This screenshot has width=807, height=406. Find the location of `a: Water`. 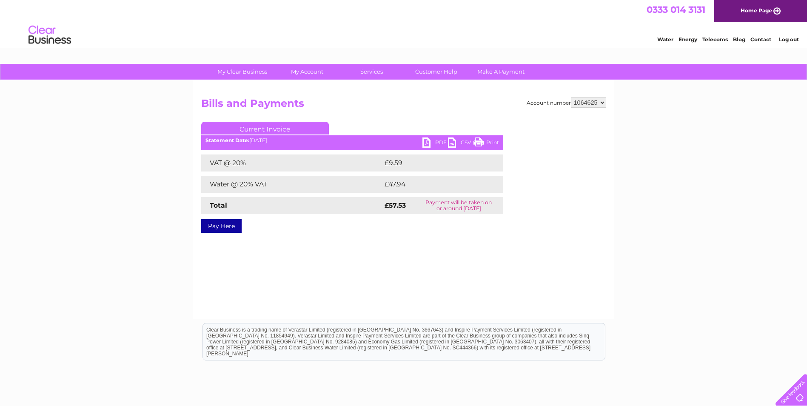

a: Water is located at coordinates (666, 39).